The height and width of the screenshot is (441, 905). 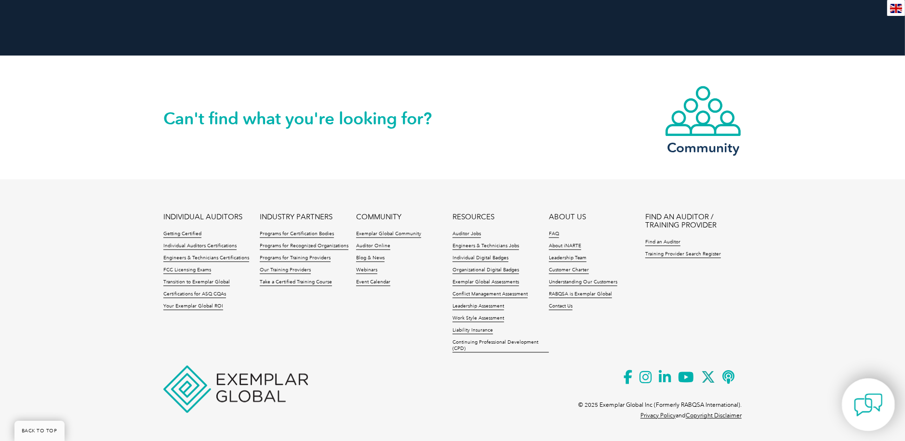 What do you see at coordinates (379, 217) in the screenshot?
I see `a: COMMUNITY` at bounding box center [379, 217].